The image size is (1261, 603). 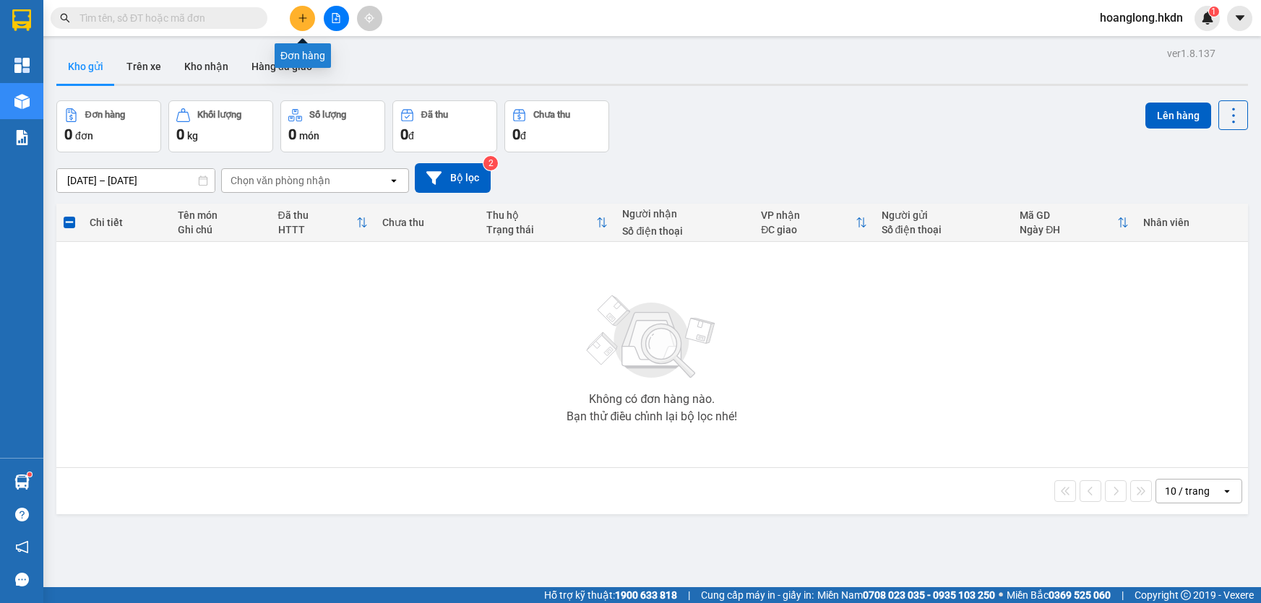 What do you see at coordinates (336, 18) in the screenshot?
I see `span: file-add` at bounding box center [336, 18].